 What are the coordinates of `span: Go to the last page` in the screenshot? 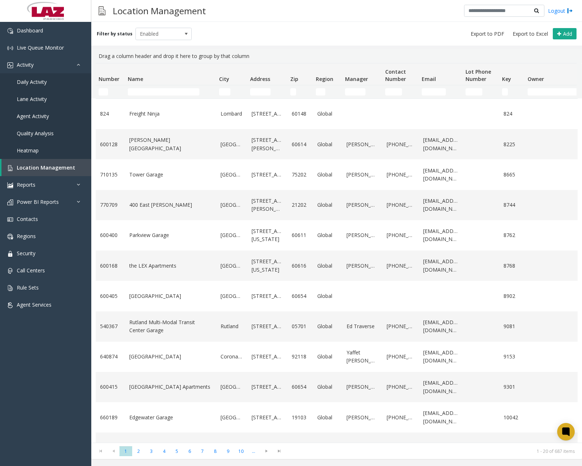 It's located at (279, 451).